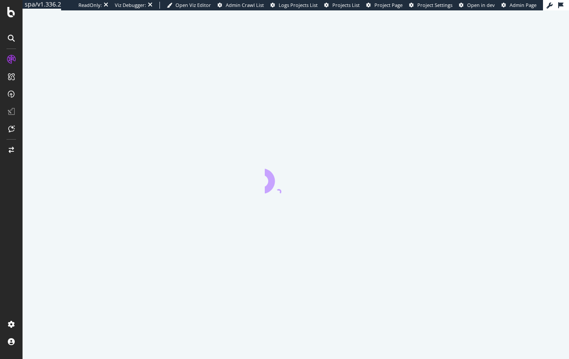 This screenshot has height=359, width=569. What do you see at coordinates (523, 5) in the screenshot?
I see `span: Admin Page` at bounding box center [523, 5].